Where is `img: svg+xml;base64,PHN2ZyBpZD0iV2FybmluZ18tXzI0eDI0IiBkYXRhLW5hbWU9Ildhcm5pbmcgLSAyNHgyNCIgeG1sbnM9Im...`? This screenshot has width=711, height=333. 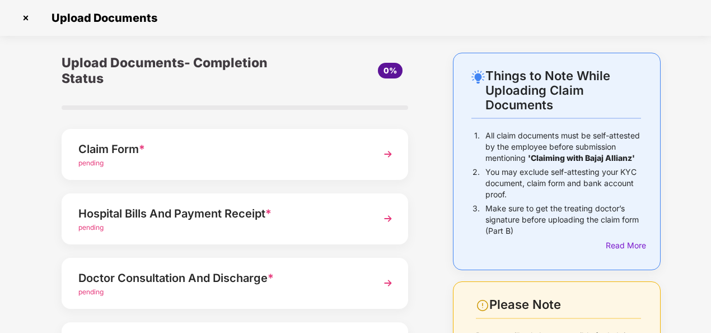
img: svg+xml;base64,PHN2ZyBpZD0iV2FybmluZ18tXzI0eDI0IiBkYXRhLW5hbWU9Ildhcm5pbmcgLSAyNHgyNCIgeG1sbnM9Im... is located at coordinates (483, 305).